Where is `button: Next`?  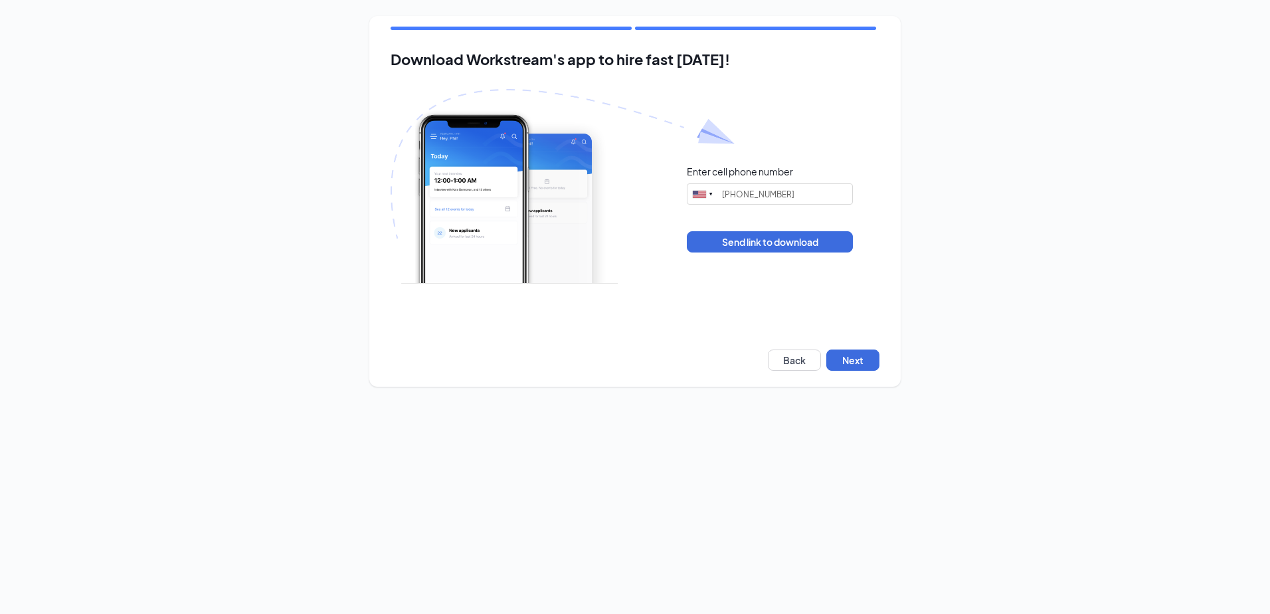
button: Next is located at coordinates (853, 360).